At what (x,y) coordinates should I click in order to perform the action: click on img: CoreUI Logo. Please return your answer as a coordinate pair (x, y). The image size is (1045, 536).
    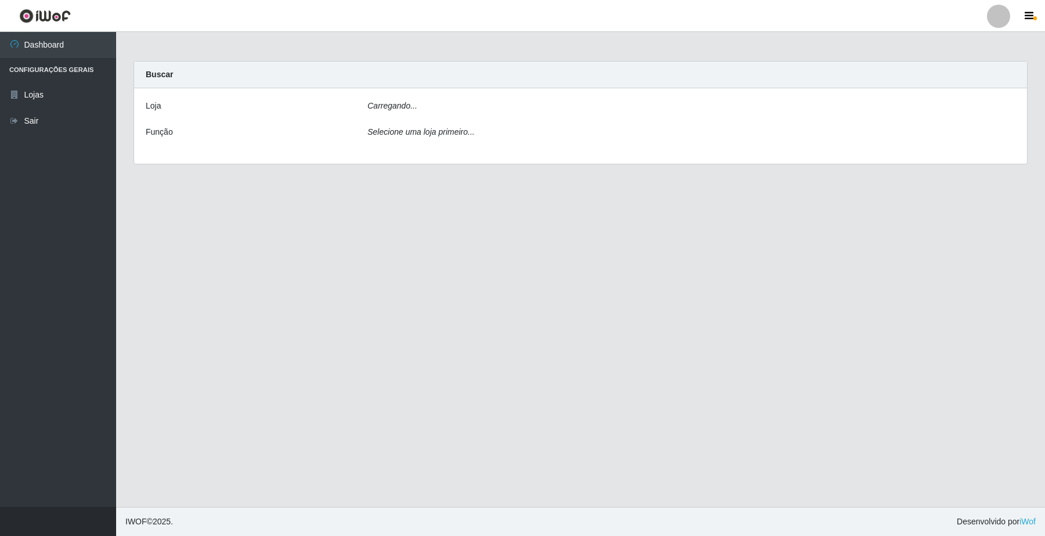
    Looking at the image, I should click on (45, 16).